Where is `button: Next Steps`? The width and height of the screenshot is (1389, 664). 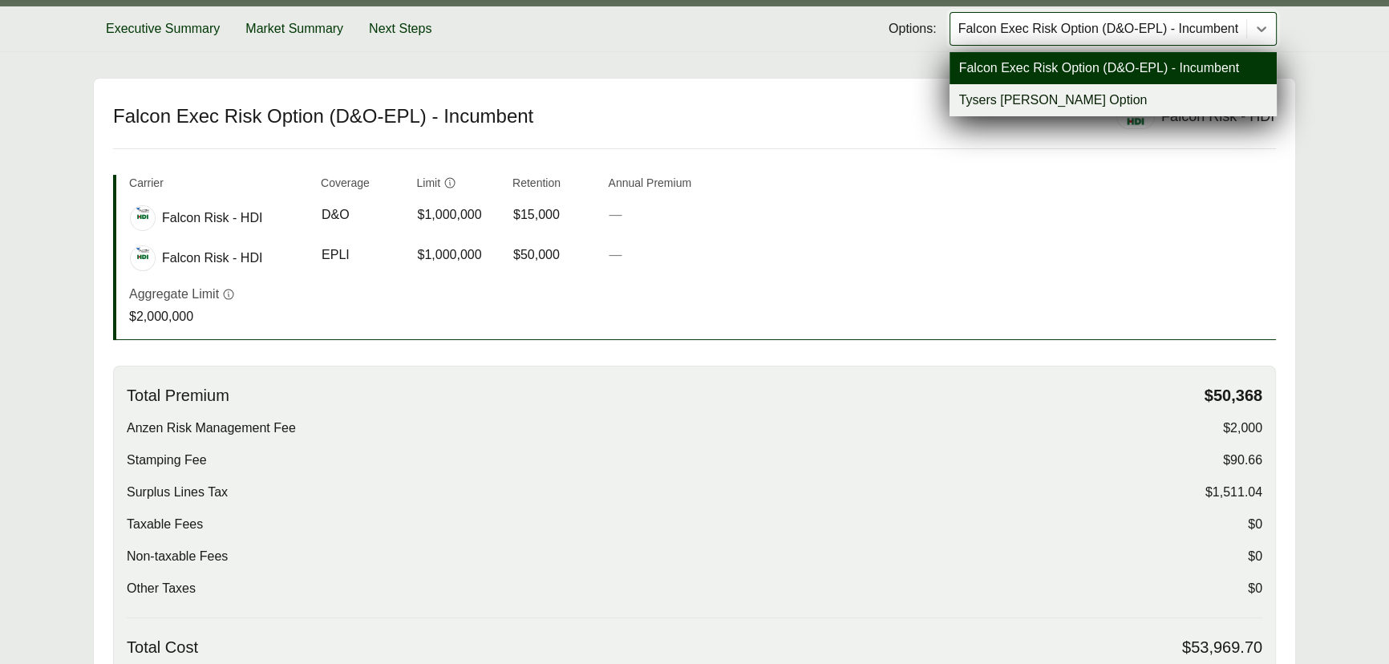
button: Next Steps is located at coordinates (400, 29).